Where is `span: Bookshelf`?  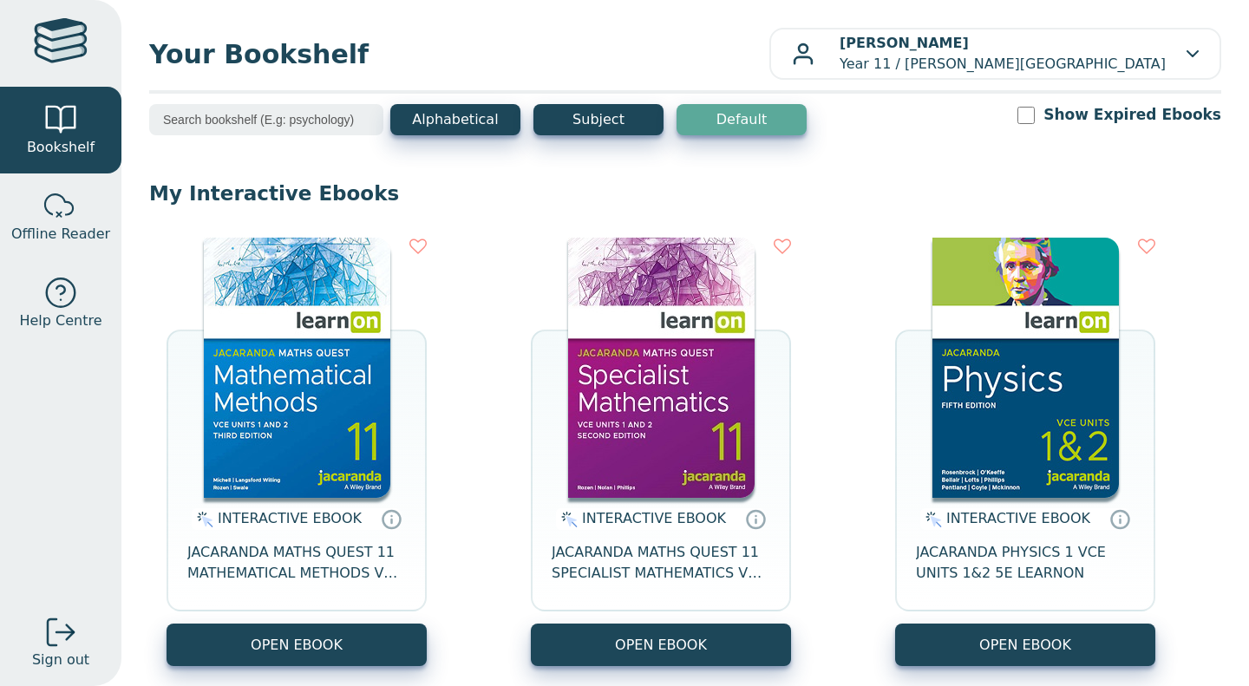
span: Bookshelf is located at coordinates (61, 147).